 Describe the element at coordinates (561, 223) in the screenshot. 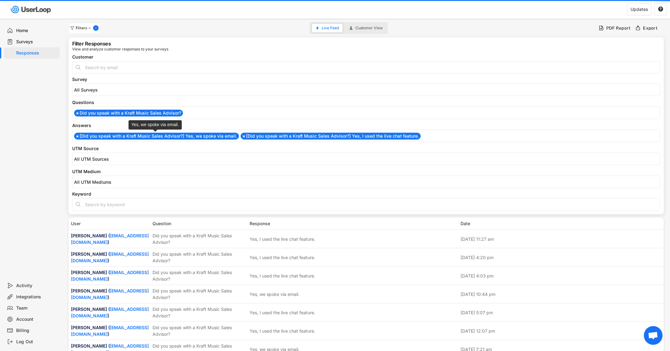

I see `div: Date` at that location.